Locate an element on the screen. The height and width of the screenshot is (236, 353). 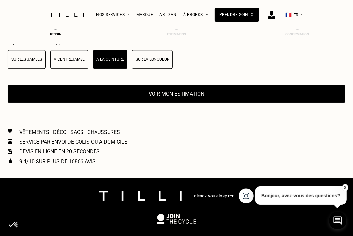
button: À la ceinture is located at coordinates (110, 59).